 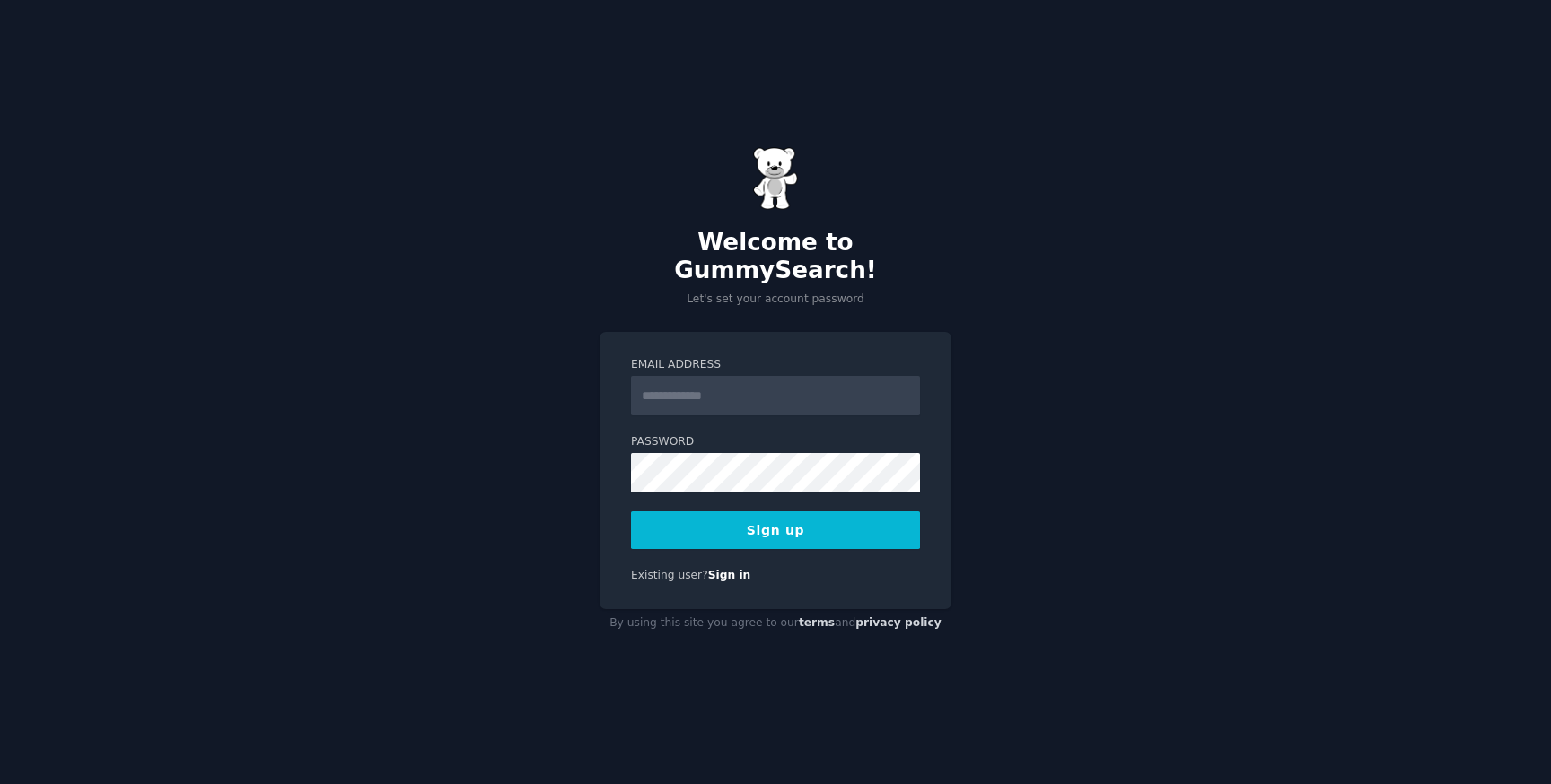 I want to click on a: terms, so click(x=817, y=623).